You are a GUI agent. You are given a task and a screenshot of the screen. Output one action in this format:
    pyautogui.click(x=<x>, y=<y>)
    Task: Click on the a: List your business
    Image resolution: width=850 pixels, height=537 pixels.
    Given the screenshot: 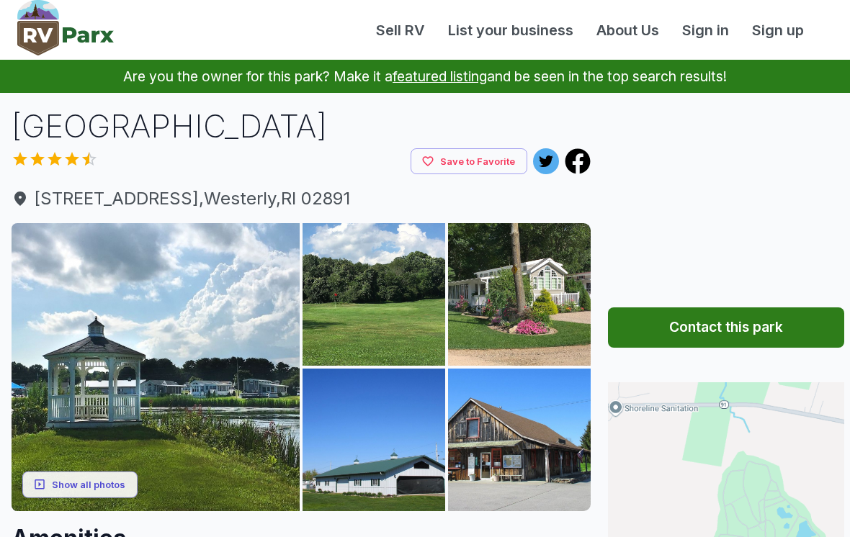 What is the action you would take?
    pyautogui.click(x=511, y=30)
    